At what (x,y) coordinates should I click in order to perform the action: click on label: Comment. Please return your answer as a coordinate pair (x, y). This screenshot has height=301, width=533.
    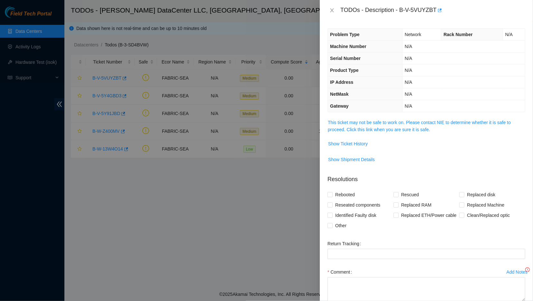
    Looking at the image, I should click on (341, 272).